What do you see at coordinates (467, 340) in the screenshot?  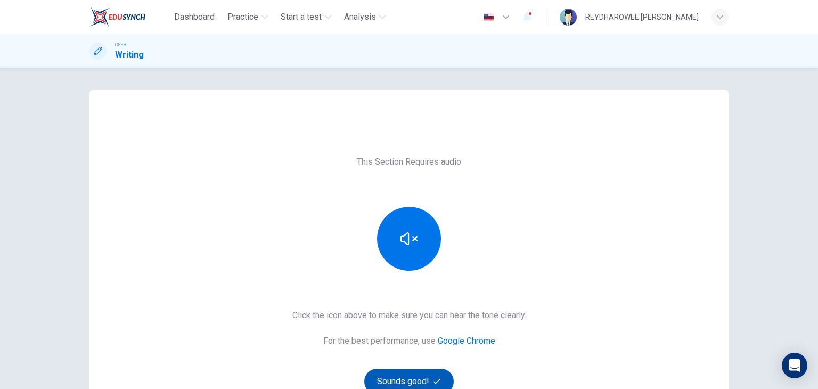 I see `a: Google Chrome` at bounding box center [467, 340].